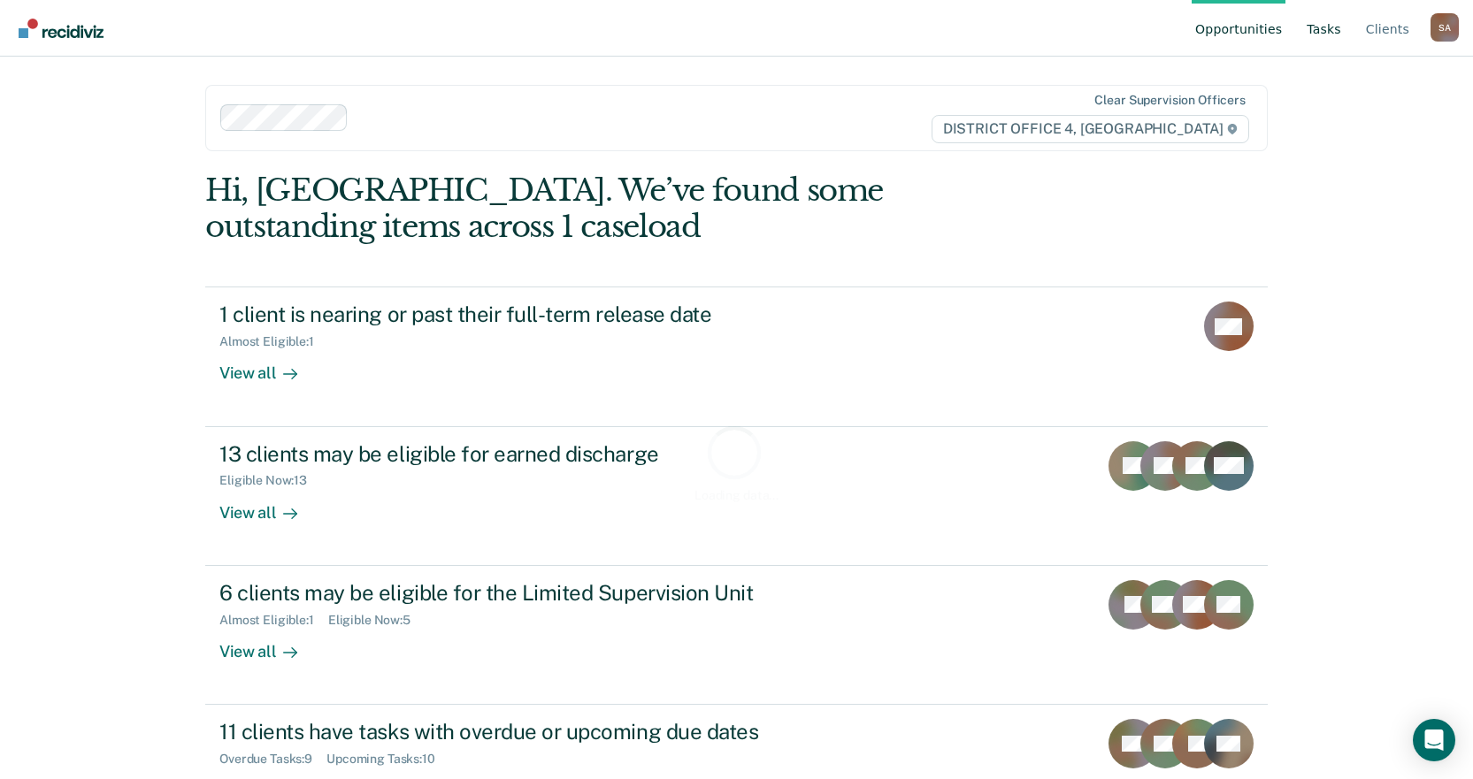 This screenshot has height=779, width=1473. I want to click on div: Upcoming Tasks : 10, so click(387, 759).